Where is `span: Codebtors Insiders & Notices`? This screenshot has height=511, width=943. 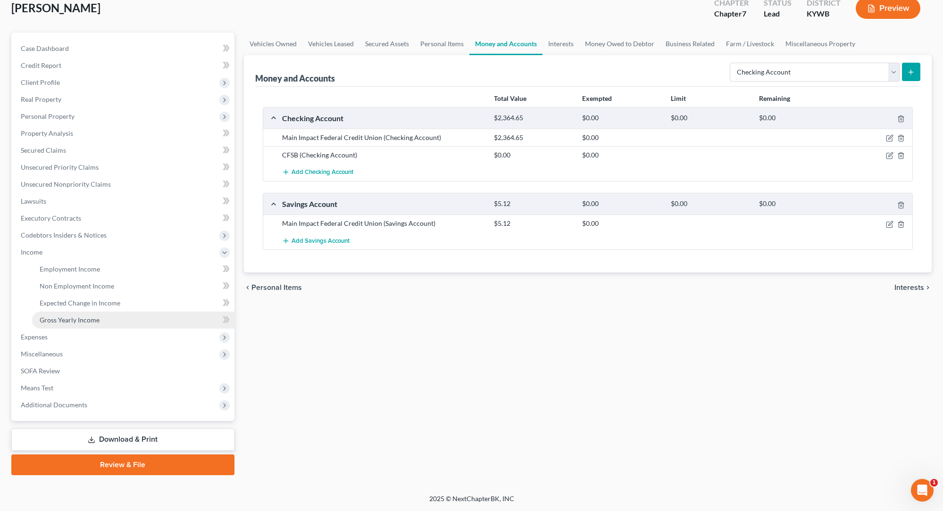
span: Codebtors Insiders & Notices is located at coordinates (64, 235).